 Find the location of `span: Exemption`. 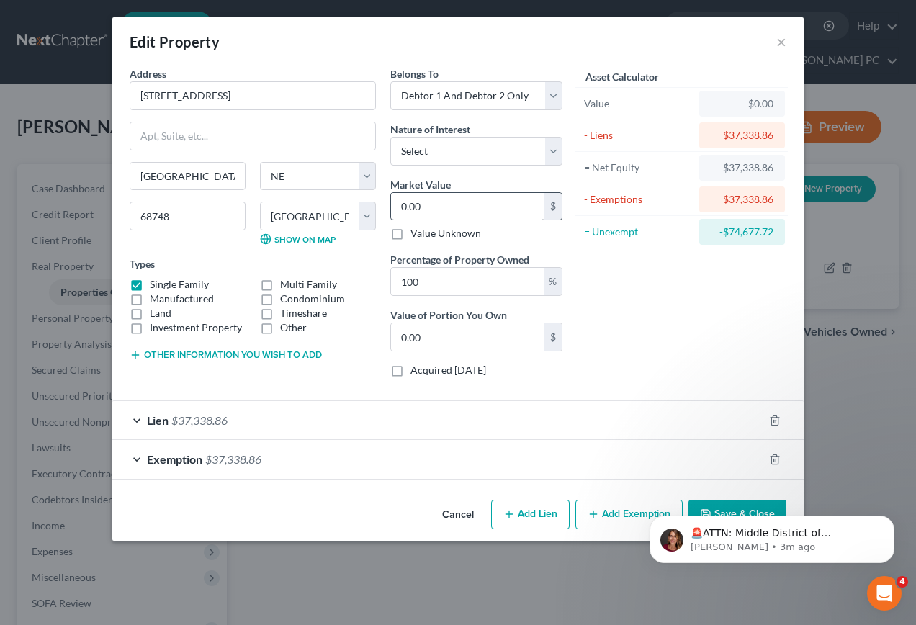

span: Exemption is located at coordinates (174, 459).